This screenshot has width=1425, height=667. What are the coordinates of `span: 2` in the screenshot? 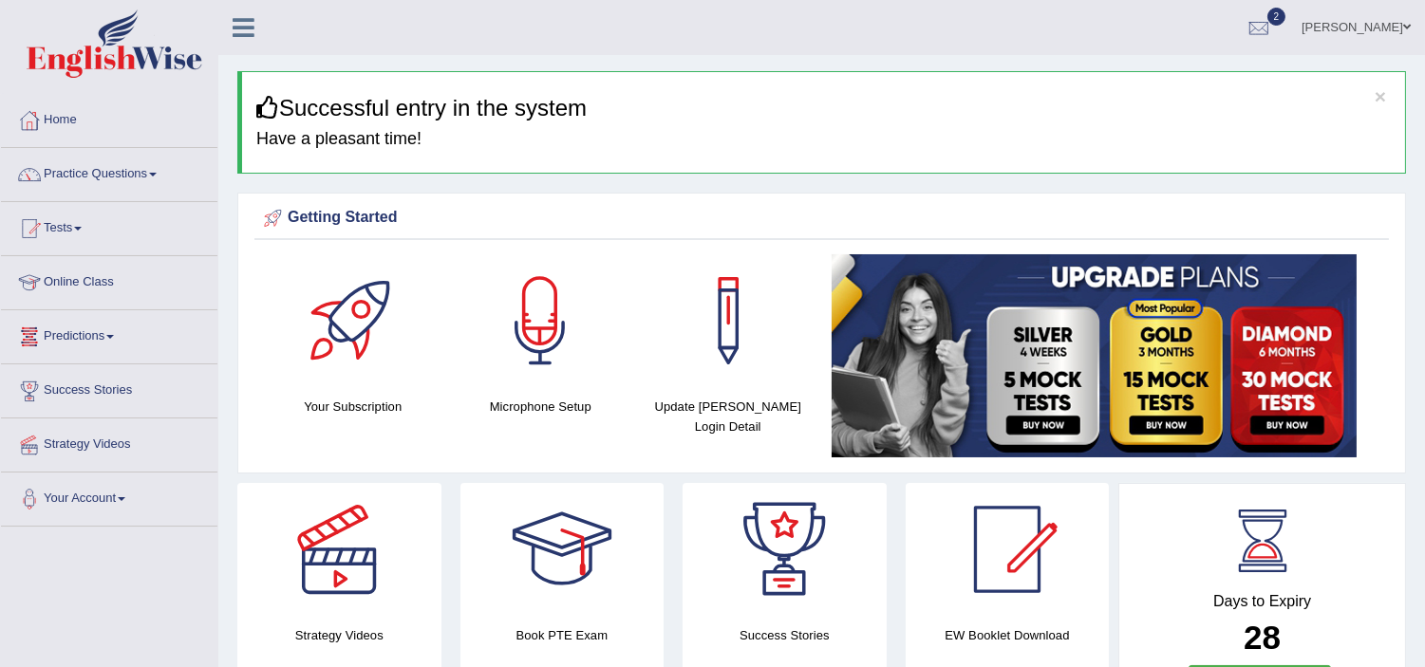 It's located at (1277, 16).